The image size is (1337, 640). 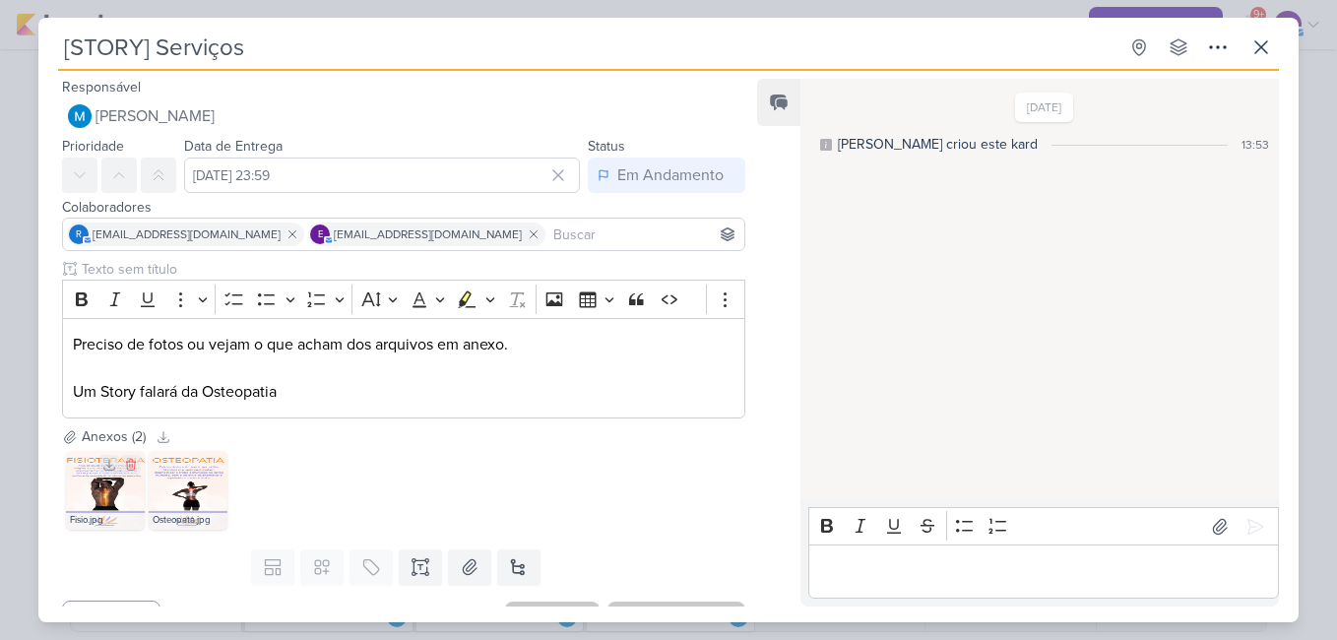 I want to click on p: e, so click(x=320, y=235).